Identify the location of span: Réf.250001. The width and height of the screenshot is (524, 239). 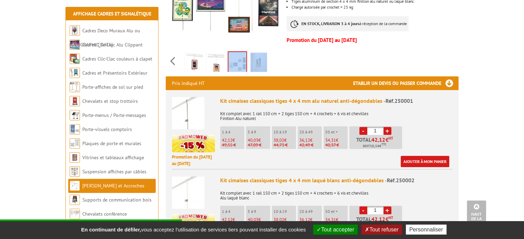
(399, 101).